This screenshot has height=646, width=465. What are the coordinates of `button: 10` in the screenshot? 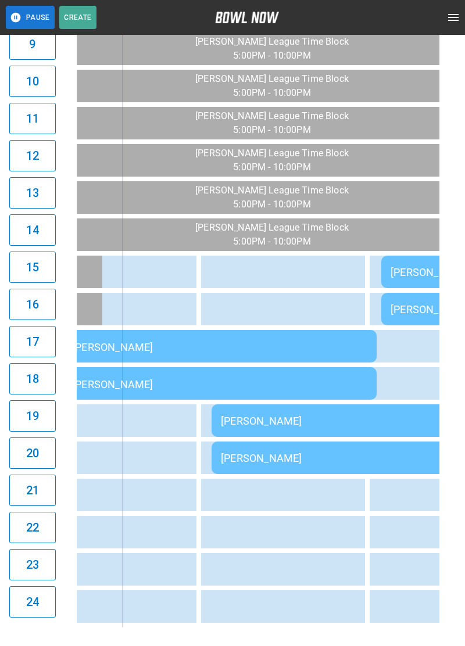 It's located at (33, 81).